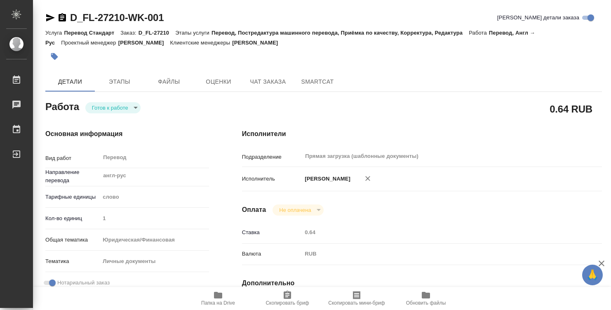 The height and width of the screenshot is (310, 611). Describe the element at coordinates (154, 240) in the screenshot. I see `div: Юридическая/Финансовая` at that location.